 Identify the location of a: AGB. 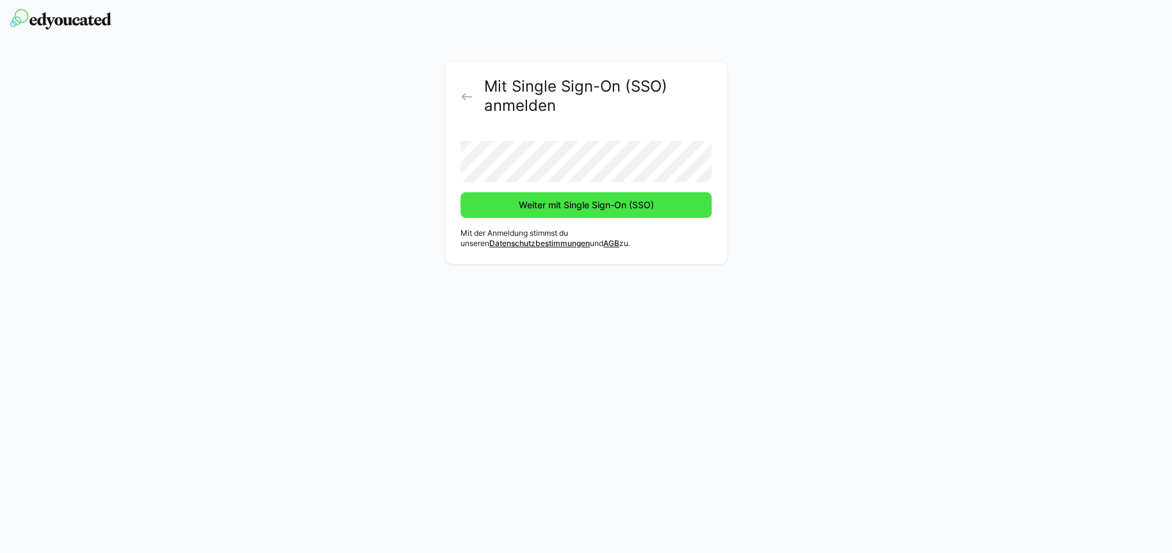
(611, 243).